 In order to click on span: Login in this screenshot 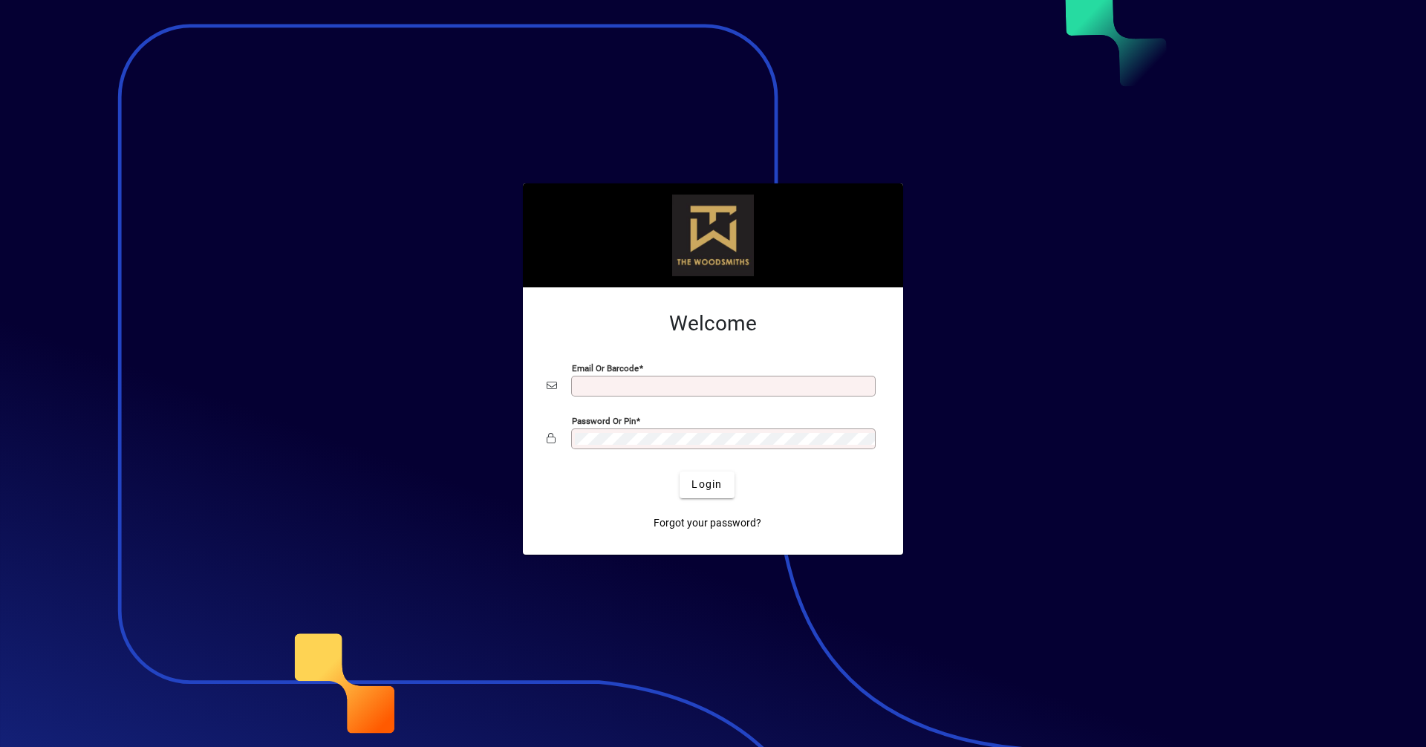, I will do `click(706, 484)`.